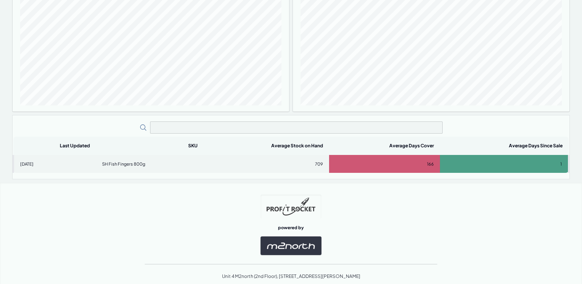 The image size is (582, 284). Describe the element at coordinates (384, 146) in the screenshot. I see `th: Average Days Cover` at that location.